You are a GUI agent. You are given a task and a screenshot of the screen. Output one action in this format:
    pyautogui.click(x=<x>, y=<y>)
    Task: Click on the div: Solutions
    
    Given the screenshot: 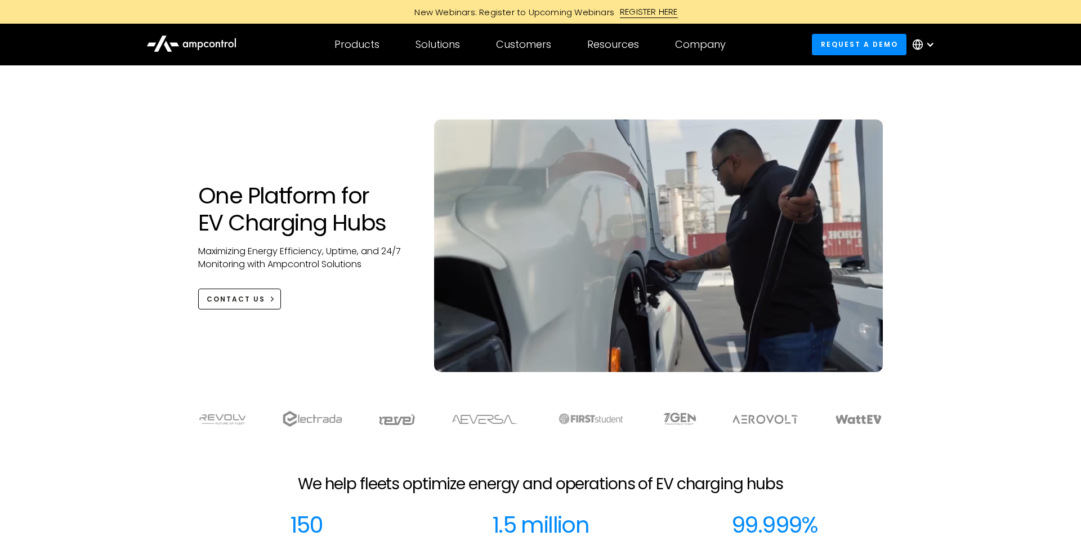 What is the action you would take?
    pyautogui.click(x=438, y=44)
    